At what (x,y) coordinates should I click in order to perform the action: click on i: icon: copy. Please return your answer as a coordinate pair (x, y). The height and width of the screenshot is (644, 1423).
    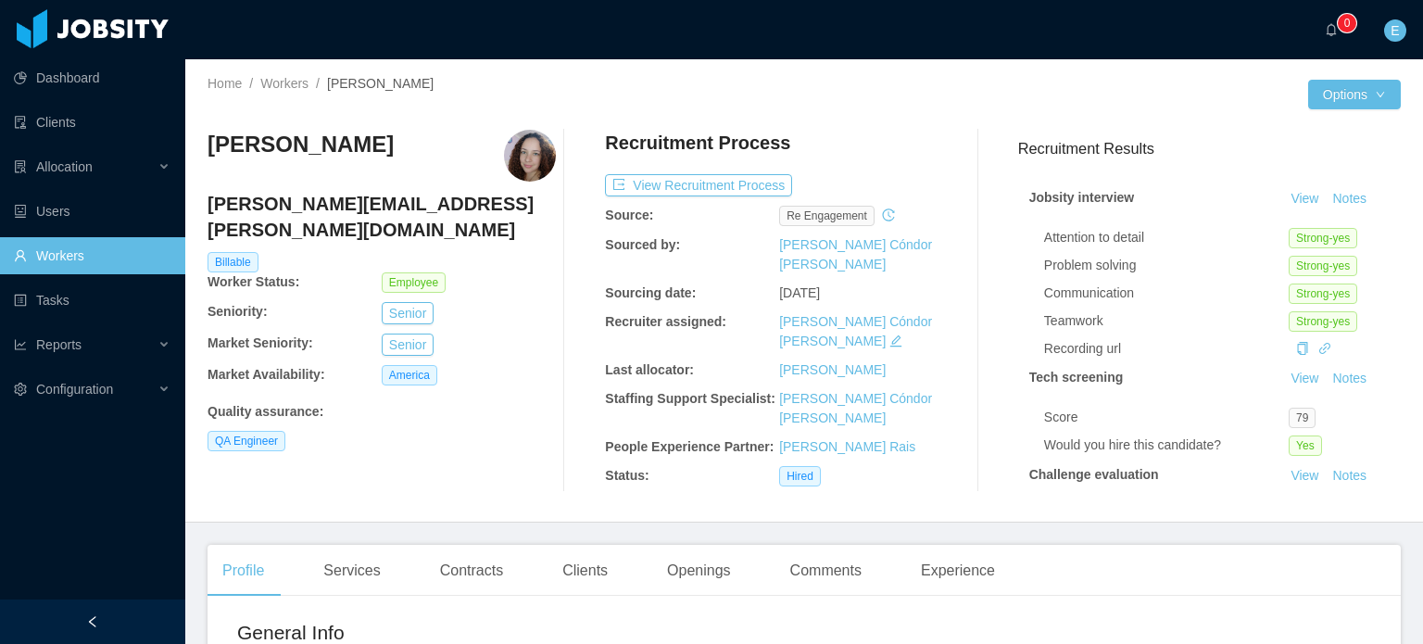
    Looking at the image, I should click on (1303, 348).